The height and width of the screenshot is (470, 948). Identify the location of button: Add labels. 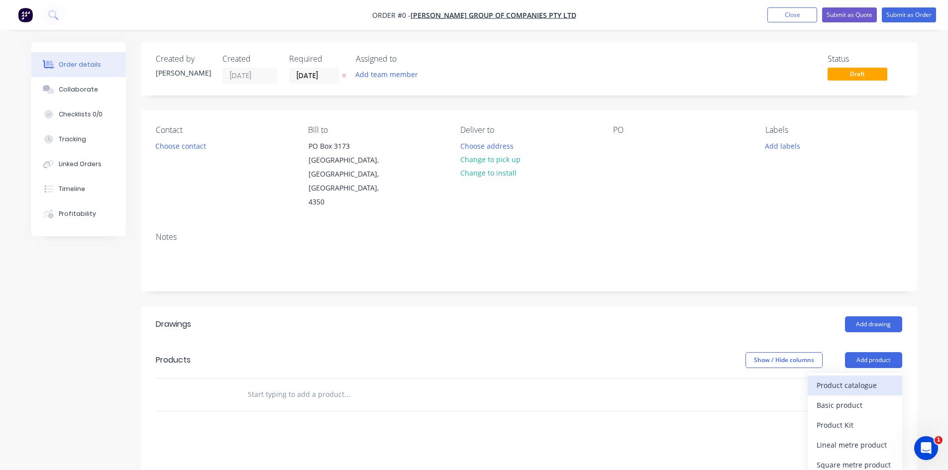
(783, 145).